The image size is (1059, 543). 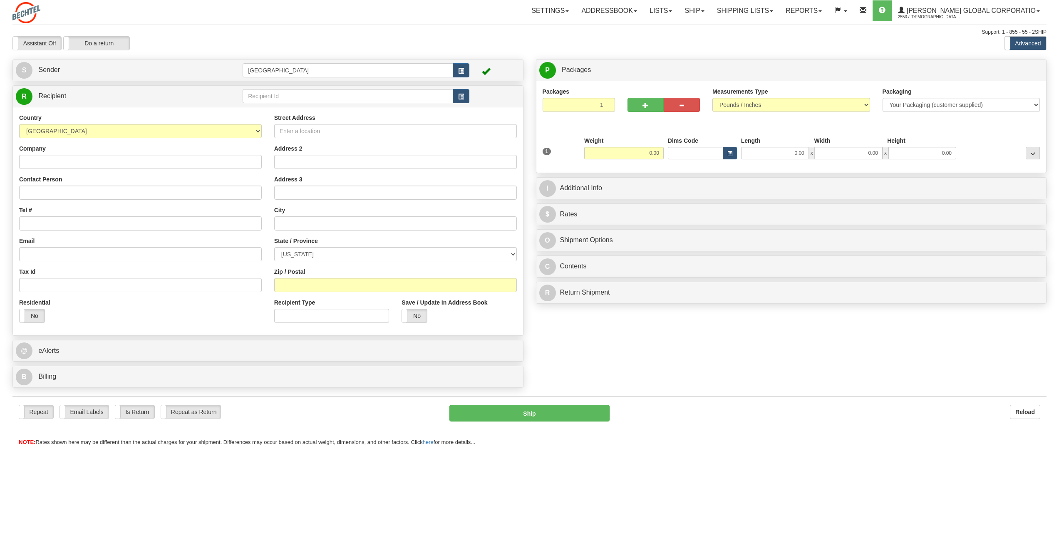 I want to click on label: Tel #, so click(x=25, y=210).